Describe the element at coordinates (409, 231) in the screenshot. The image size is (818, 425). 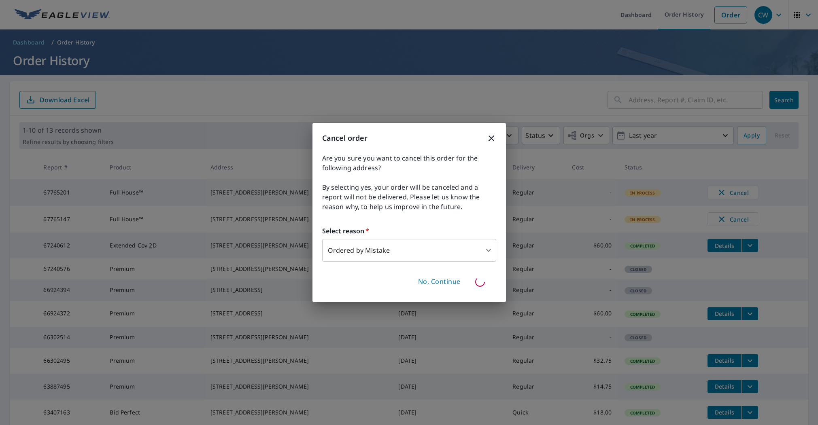
I see `label: Select reason` at that location.